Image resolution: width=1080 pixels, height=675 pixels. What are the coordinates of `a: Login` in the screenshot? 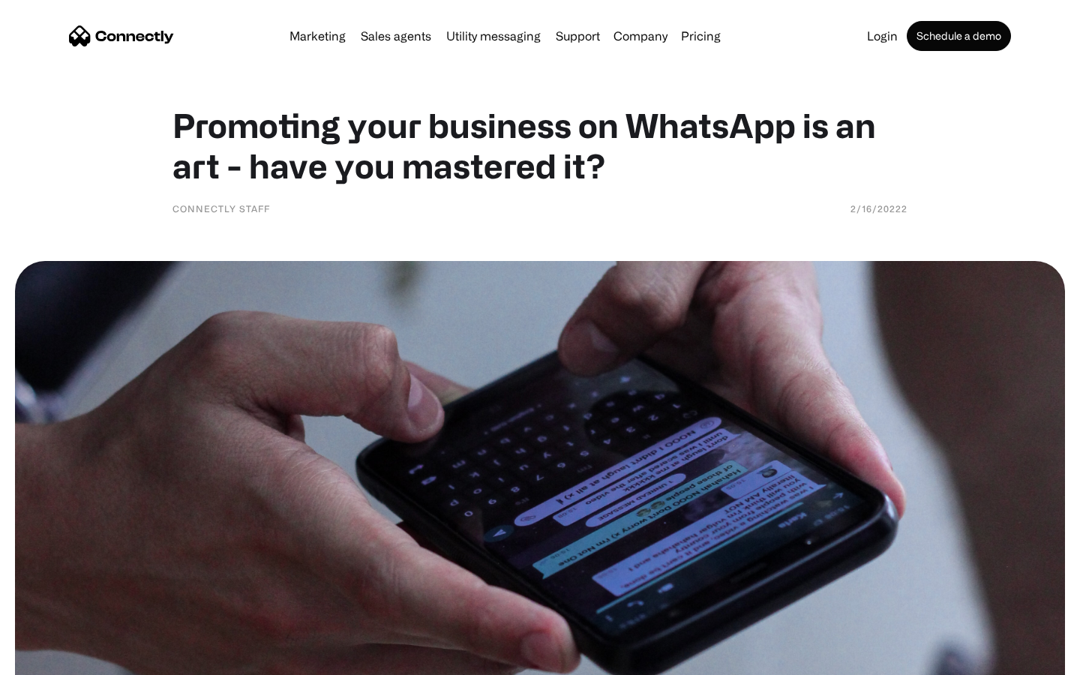 It's located at (882, 36).